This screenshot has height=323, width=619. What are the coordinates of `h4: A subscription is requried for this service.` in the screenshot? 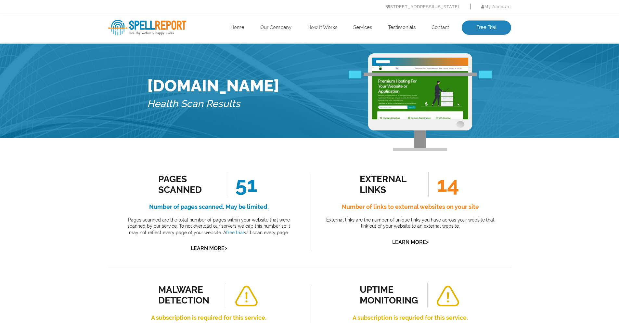 It's located at (410, 317).